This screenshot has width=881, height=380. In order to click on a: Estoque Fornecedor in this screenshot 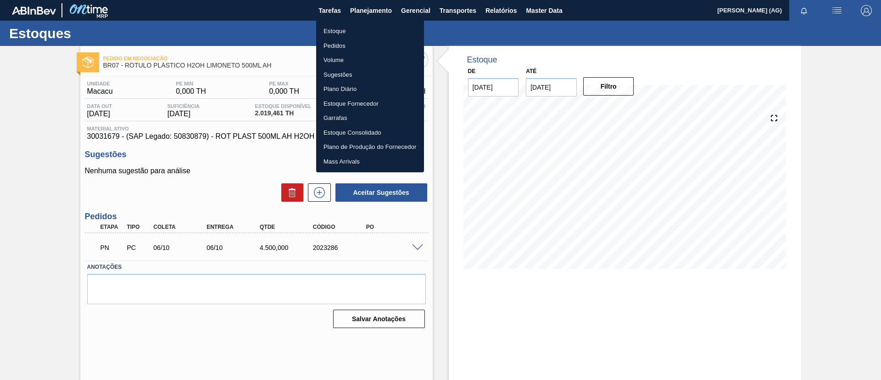, I will do `click(370, 104)`.